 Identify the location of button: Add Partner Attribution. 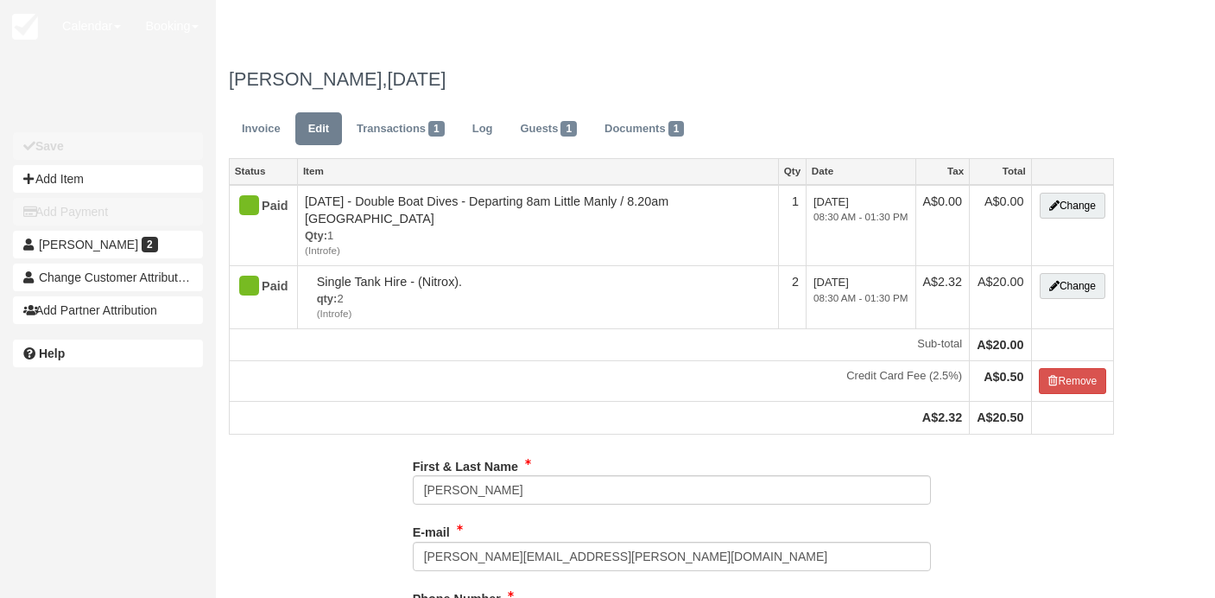
(108, 310).